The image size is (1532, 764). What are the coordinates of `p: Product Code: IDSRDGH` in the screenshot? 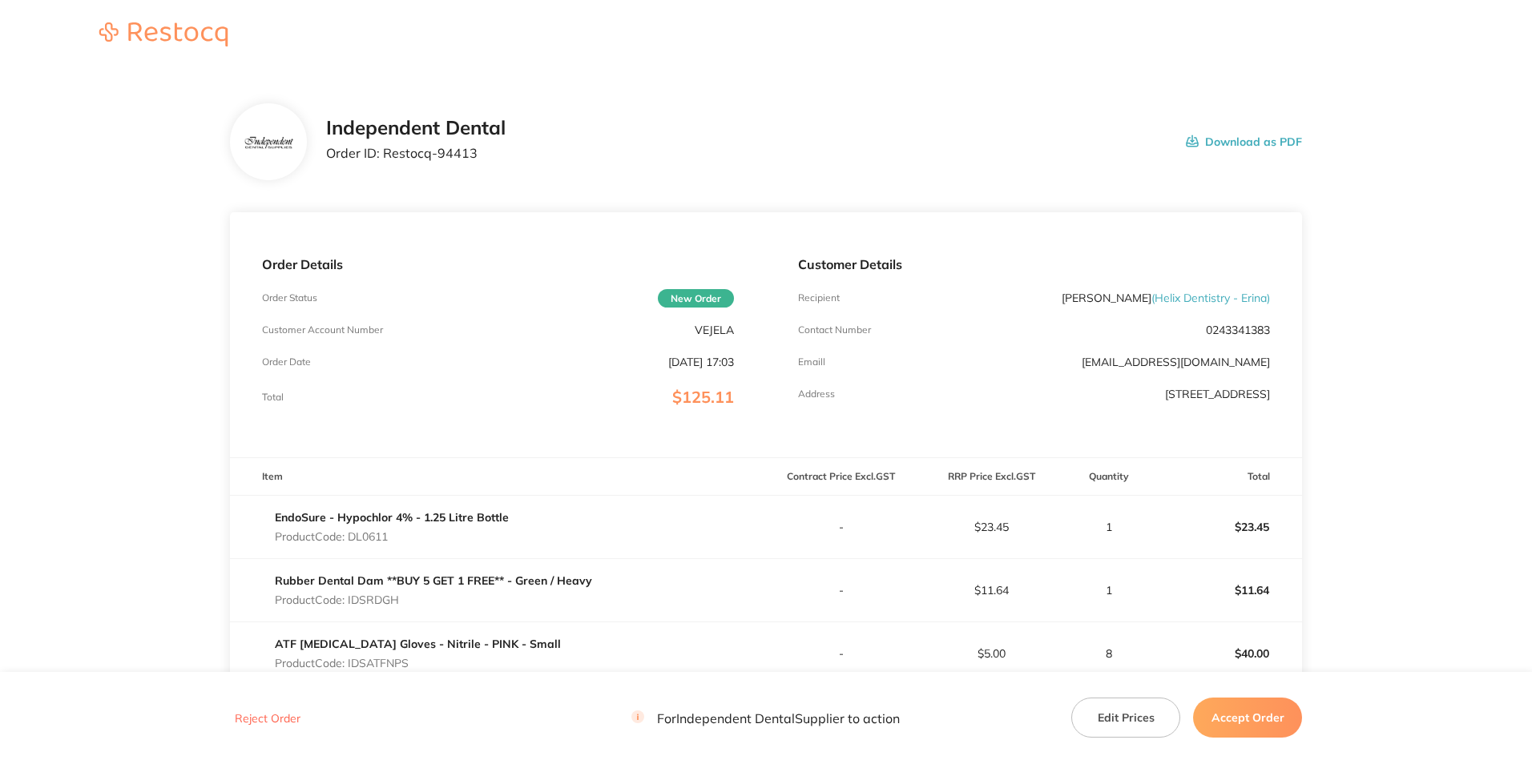 It's located at (433, 600).